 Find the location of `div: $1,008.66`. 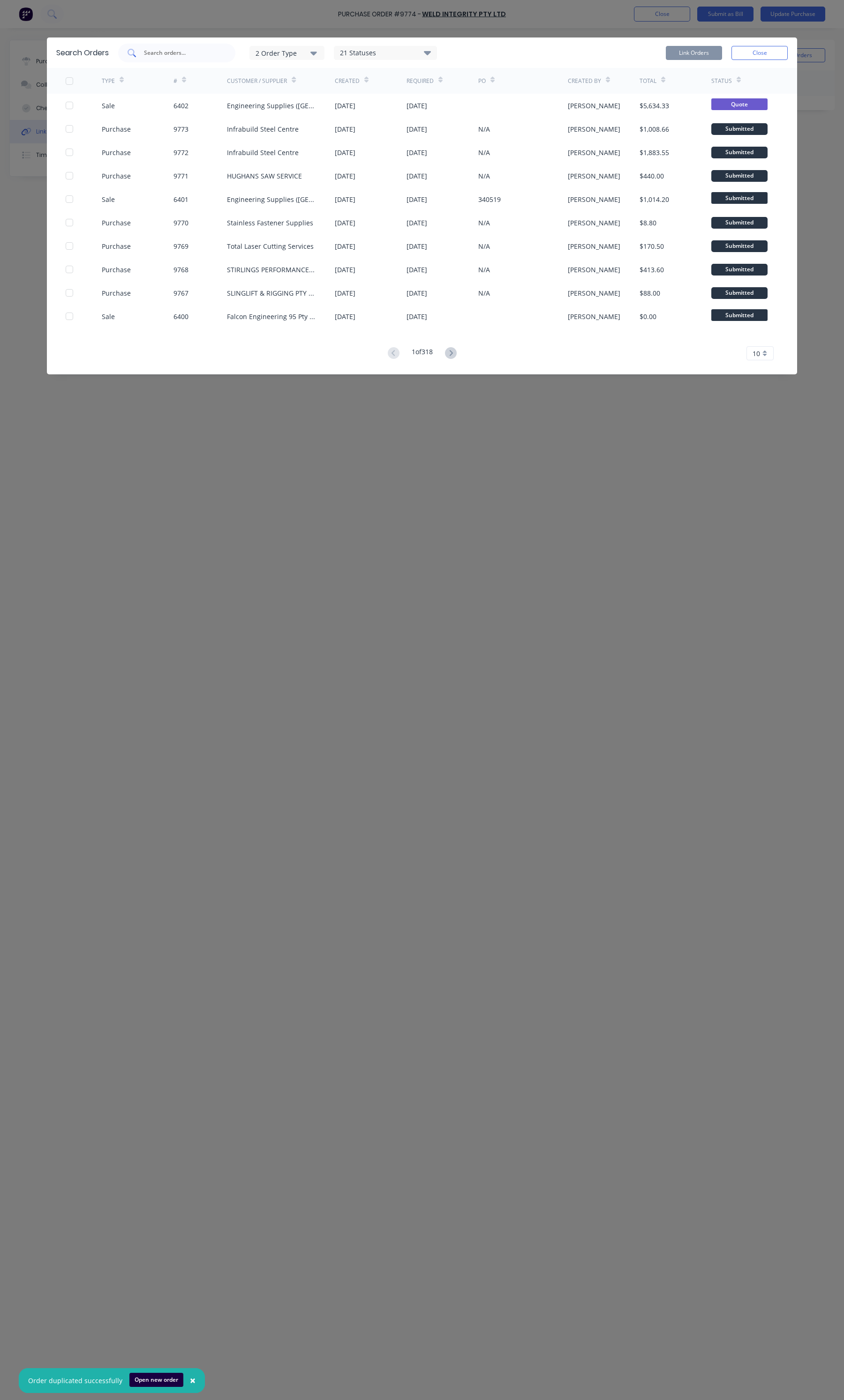

div: $1,008.66 is located at coordinates (654, 129).